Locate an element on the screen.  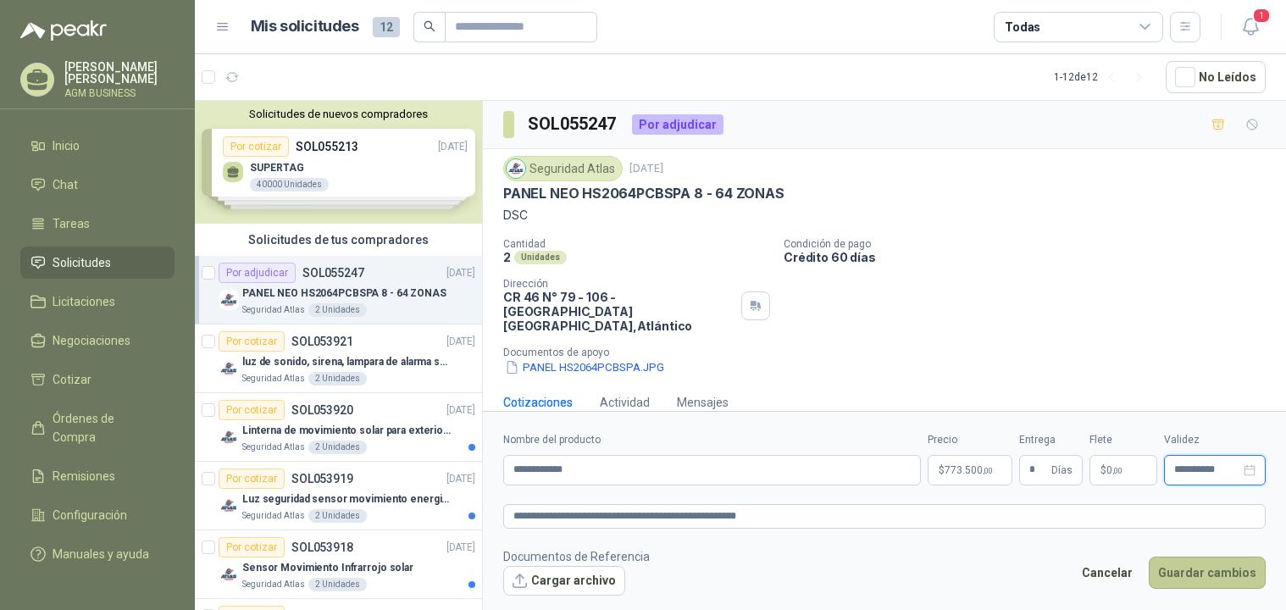
p: $773.500,00 is located at coordinates (970, 470).